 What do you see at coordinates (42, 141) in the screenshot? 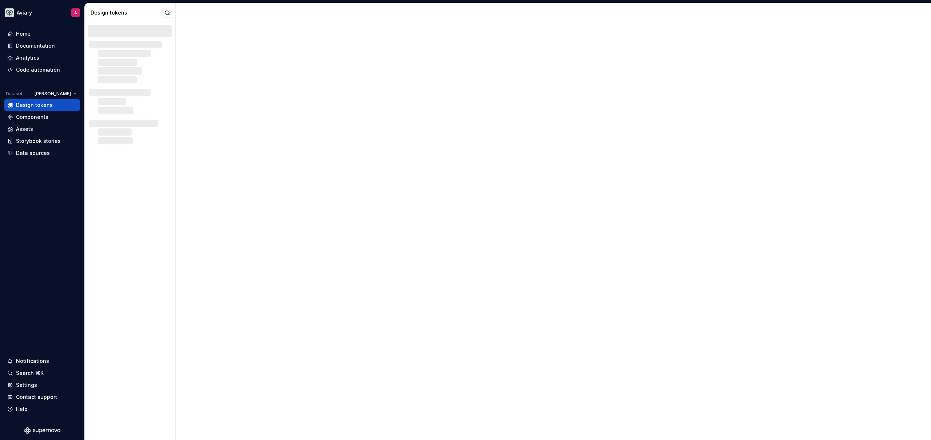
I see `a: Storybook stories` at bounding box center [42, 141].